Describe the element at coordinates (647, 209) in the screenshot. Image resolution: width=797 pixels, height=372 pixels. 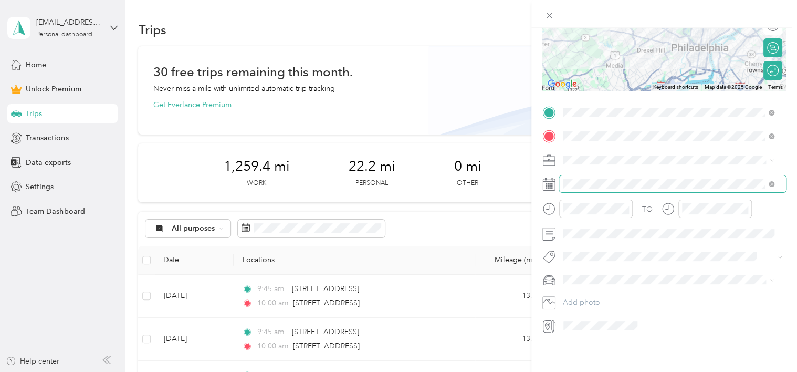
I see `div: TO` at that location.